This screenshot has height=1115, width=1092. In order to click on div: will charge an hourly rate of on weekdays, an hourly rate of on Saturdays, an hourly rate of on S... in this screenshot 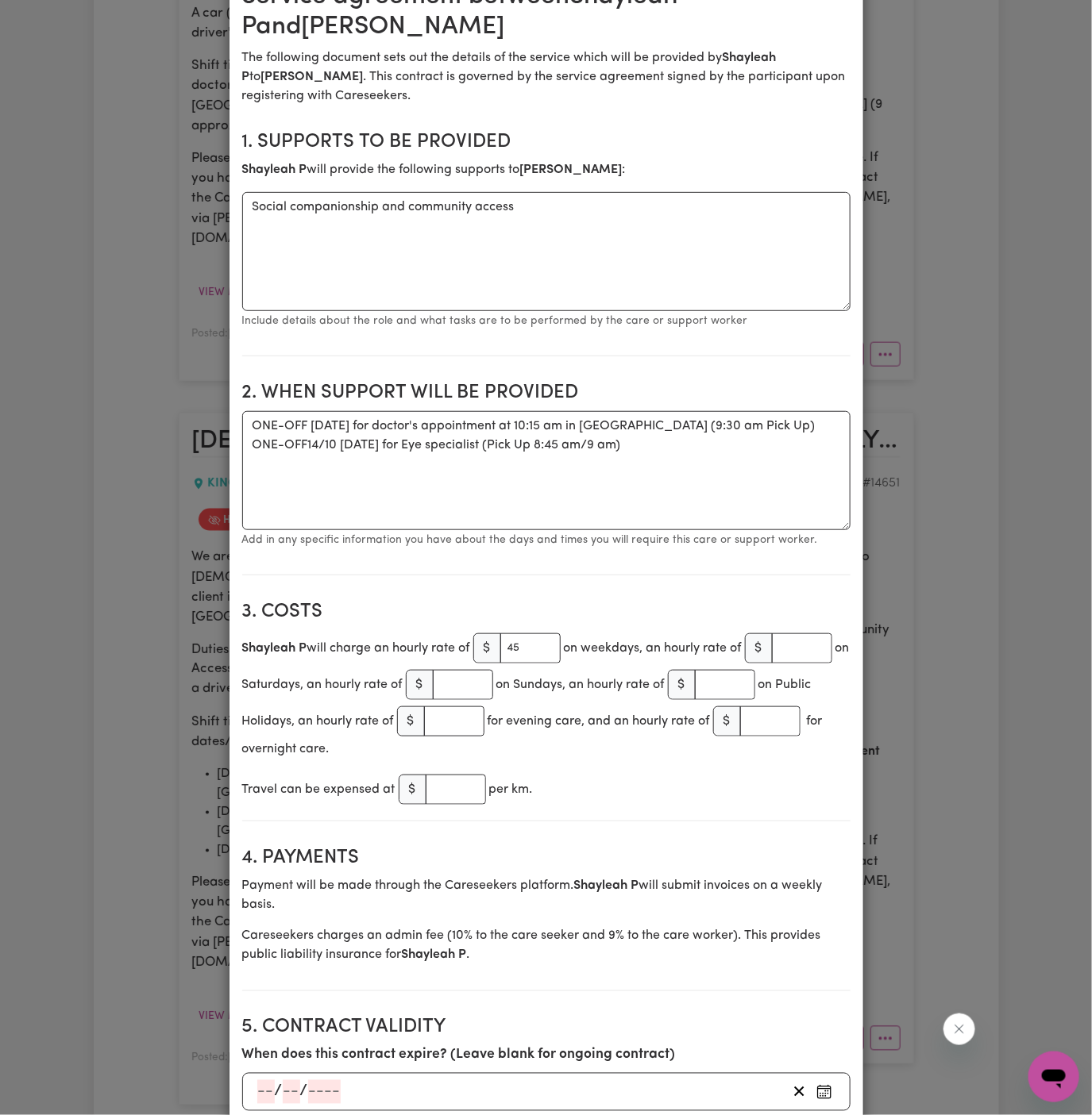, I will do `click(546, 695)`.